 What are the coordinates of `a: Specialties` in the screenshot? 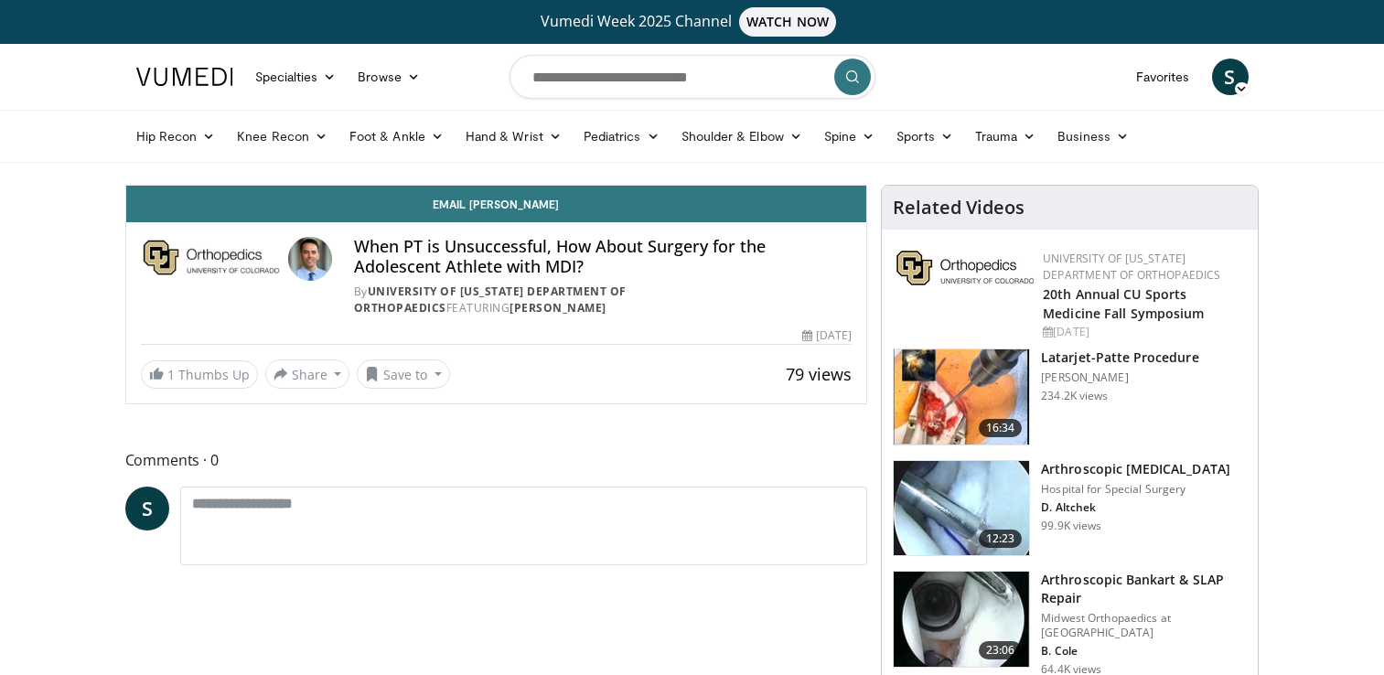 It's located at (296, 77).